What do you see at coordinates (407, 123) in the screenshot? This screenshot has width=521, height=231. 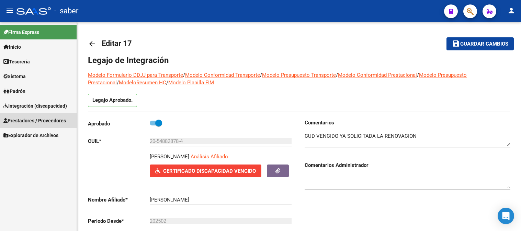 I see `h3: Comentarios` at bounding box center [407, 123].